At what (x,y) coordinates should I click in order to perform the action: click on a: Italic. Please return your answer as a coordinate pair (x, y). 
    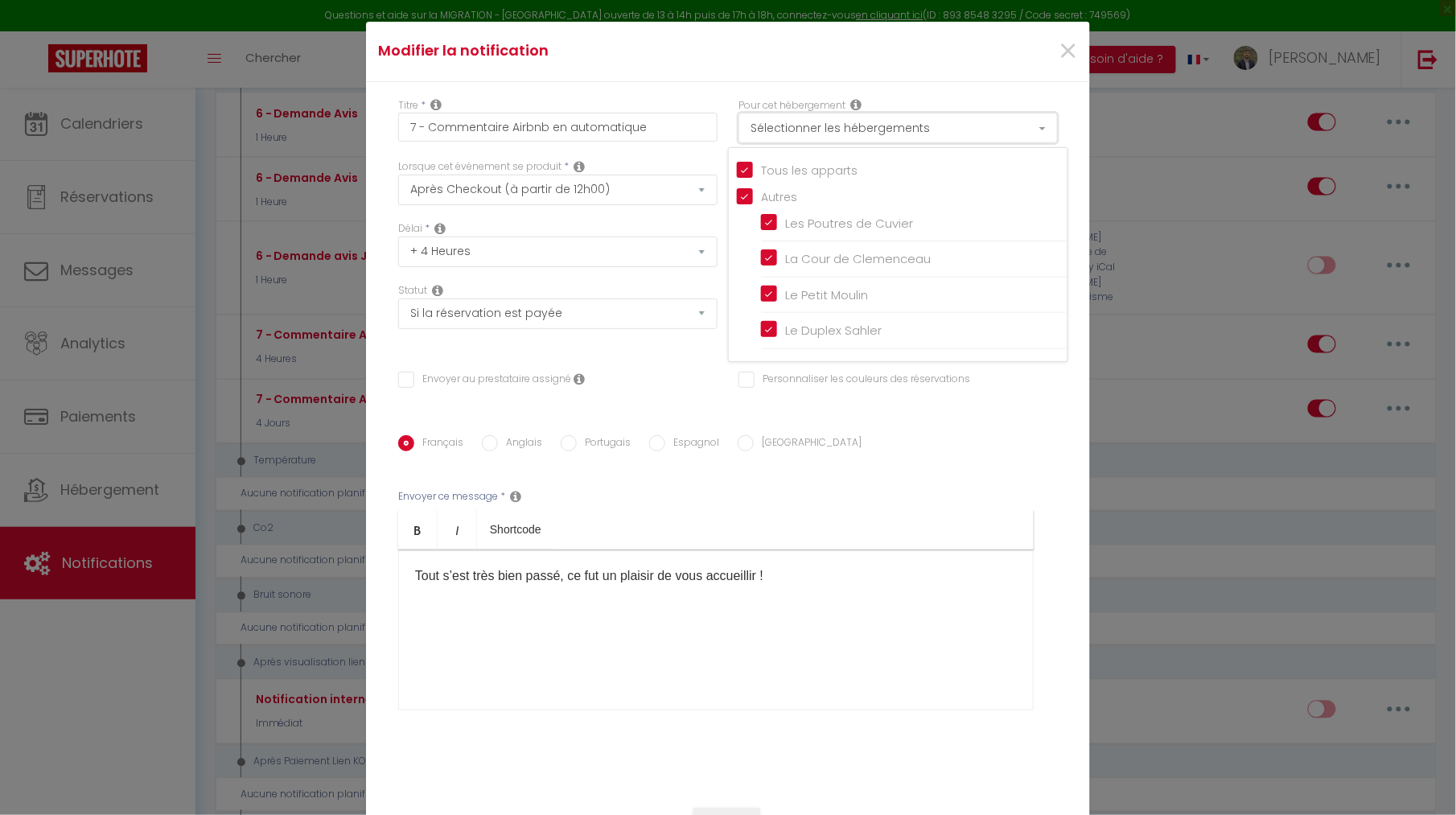
    Looking at the image, I should click on (457, 529).